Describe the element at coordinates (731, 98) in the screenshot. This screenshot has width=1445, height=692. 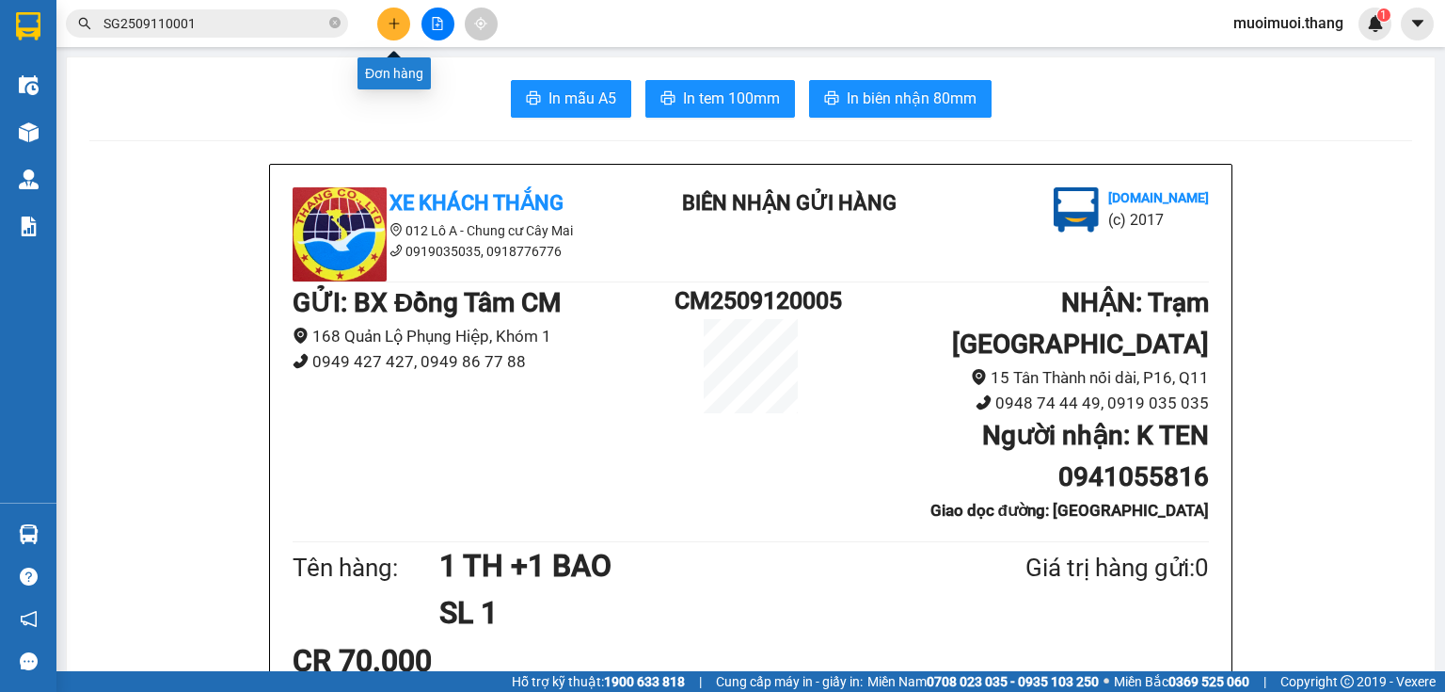
I see `span: In tem 100mm` at that location.